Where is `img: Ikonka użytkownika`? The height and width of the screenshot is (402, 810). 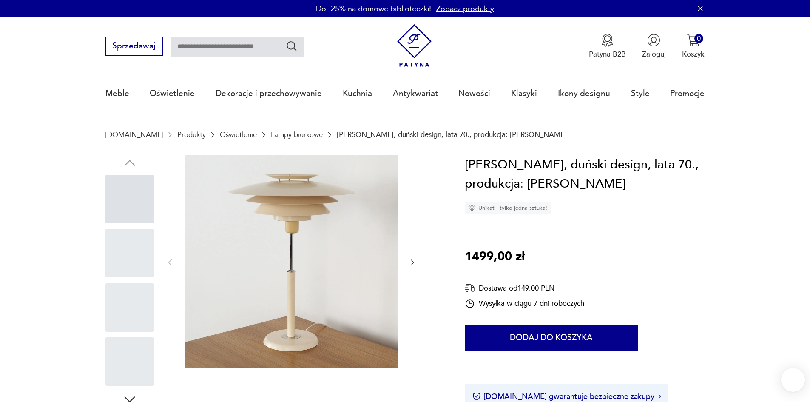 img: Ikonka użytkownika is located at coordinates (654, 40).